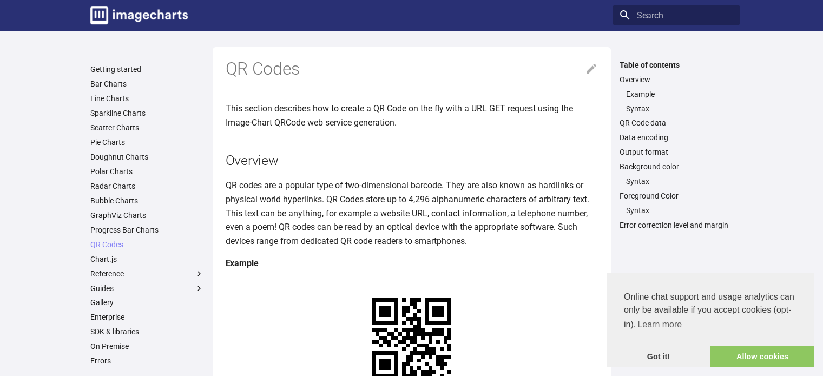  I want to click on a: Line Charts, so click(147, 99).